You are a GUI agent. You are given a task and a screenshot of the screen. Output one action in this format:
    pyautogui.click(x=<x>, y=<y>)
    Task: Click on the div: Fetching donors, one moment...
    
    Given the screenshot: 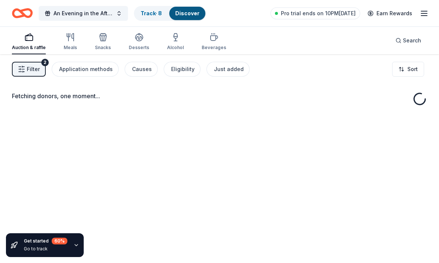 What is the action you would take?
    pyautogui.click(x=220, y=96)
    